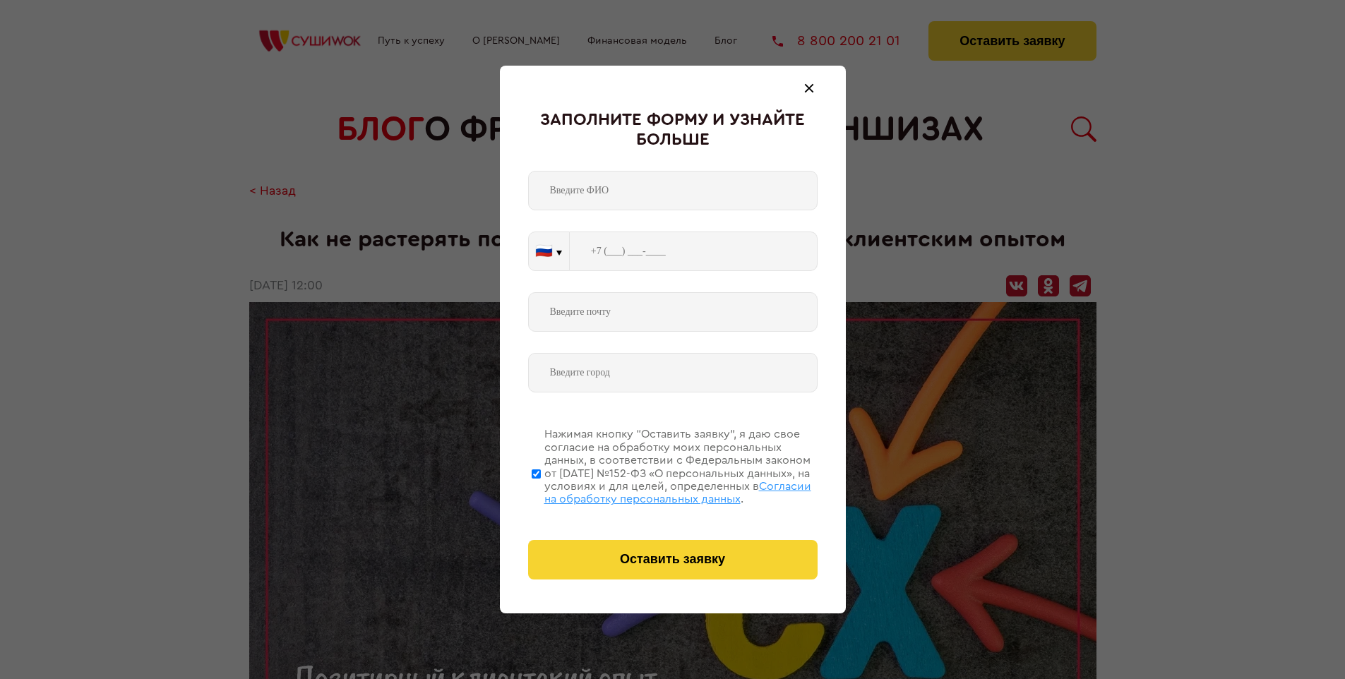  Describe the element at coordinates (673, 312) in the screenshot. I see `input: Введите почту` at that location.